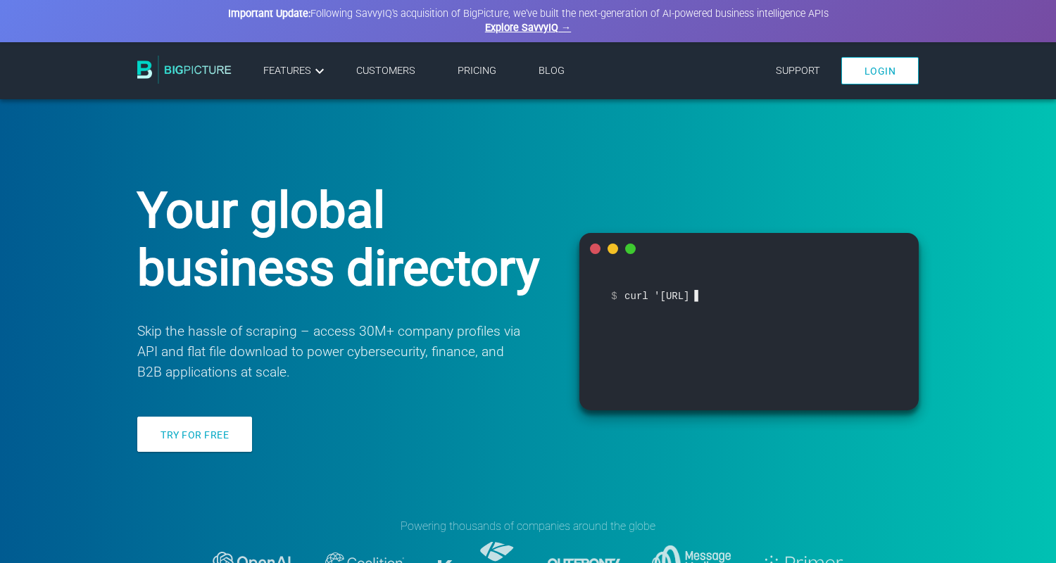  What do you see at coordinates (880, 70) in the screenshot?
I see `a: Login` at bounding box center [880, 70].